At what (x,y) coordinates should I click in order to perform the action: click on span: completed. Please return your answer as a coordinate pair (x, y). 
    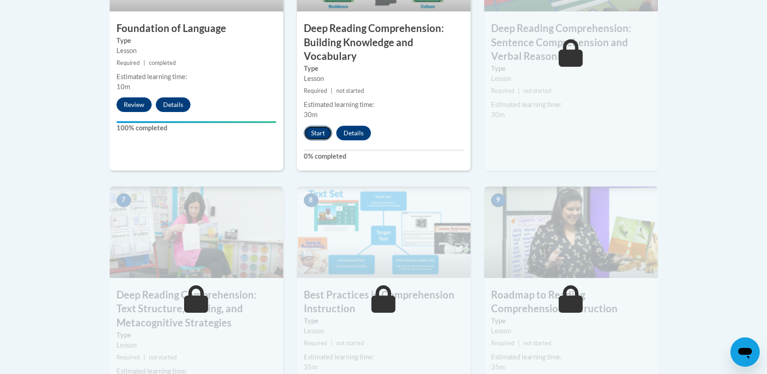
    Looking at the image, I should click on (162, 63).